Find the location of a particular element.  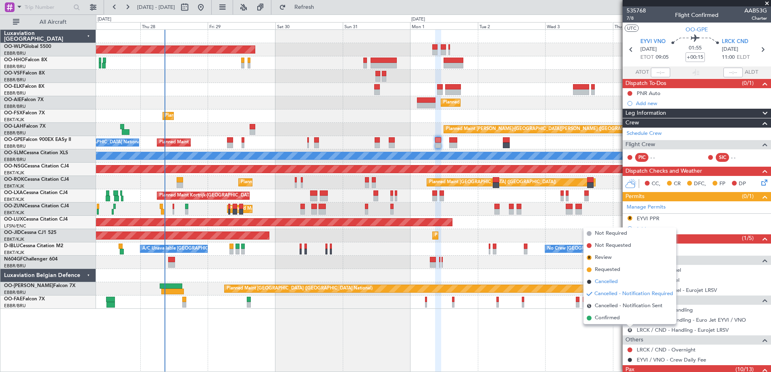

span: 01:55 is located at coordinates (695, 48).